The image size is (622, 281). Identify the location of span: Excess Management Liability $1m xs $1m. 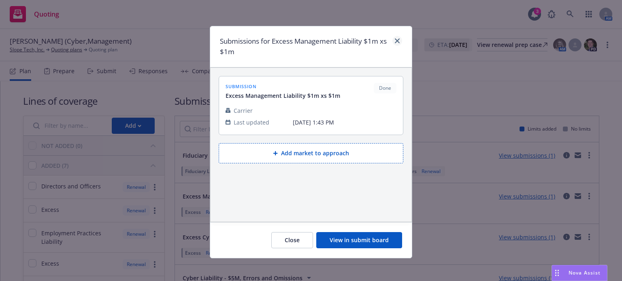
(282, 96).